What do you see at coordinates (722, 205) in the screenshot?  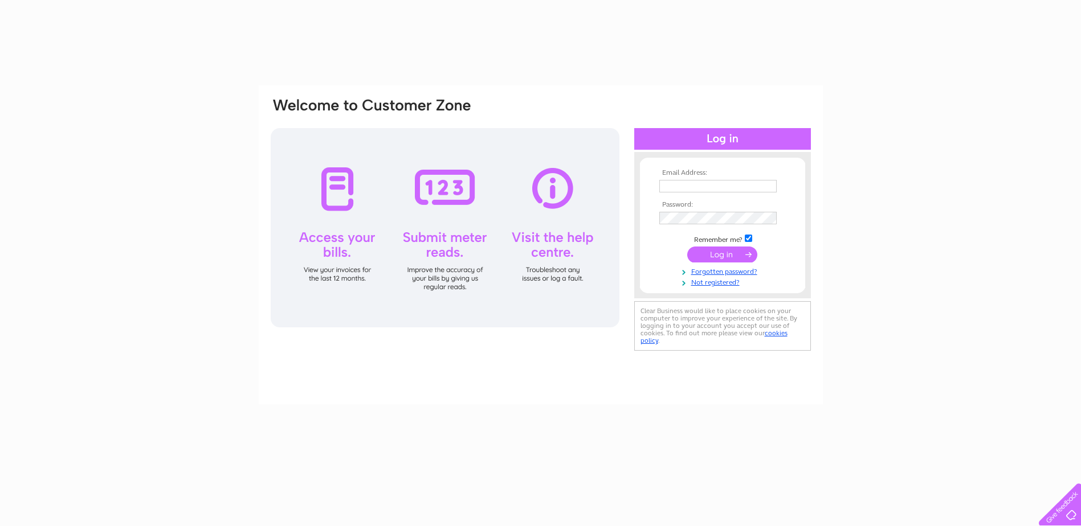 I see `th: Password:` at bounding box center [722, 205].